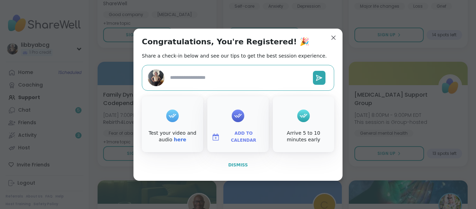  I want to click on span: Add to Calendar, so click(243, 136).